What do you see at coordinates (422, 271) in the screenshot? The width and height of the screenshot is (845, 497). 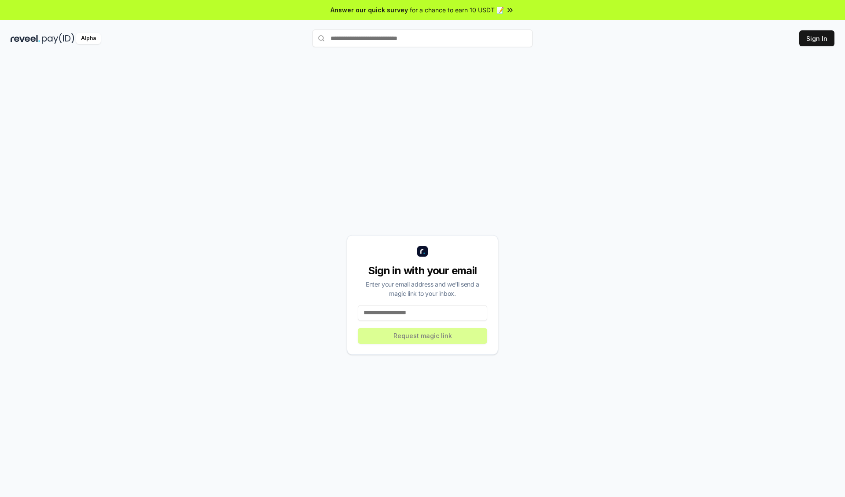 I see `div: Sign in with your email` at bounding box center [422, 271].